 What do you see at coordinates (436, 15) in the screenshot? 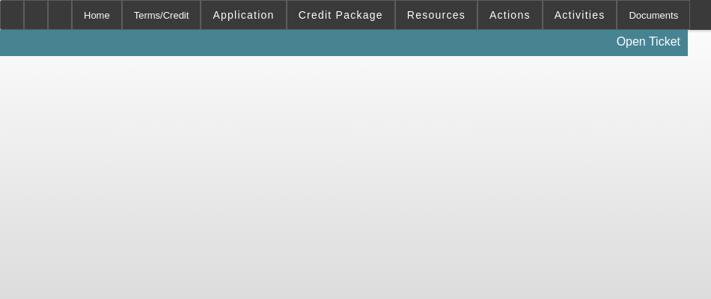
I see `span: Resources` at bounding box center [436, 15].